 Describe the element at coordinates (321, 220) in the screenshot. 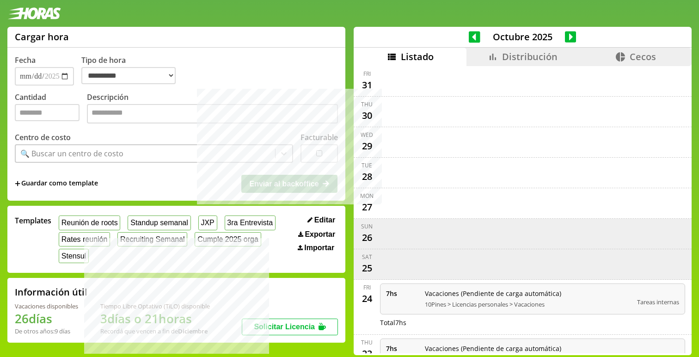

I see `button: Editar` at that location.